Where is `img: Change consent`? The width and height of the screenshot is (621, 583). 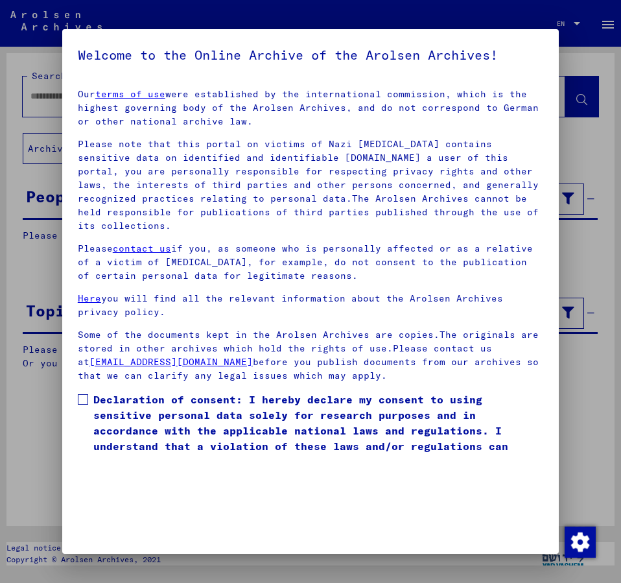
img: Change consent is located at coordinates (580, 542).